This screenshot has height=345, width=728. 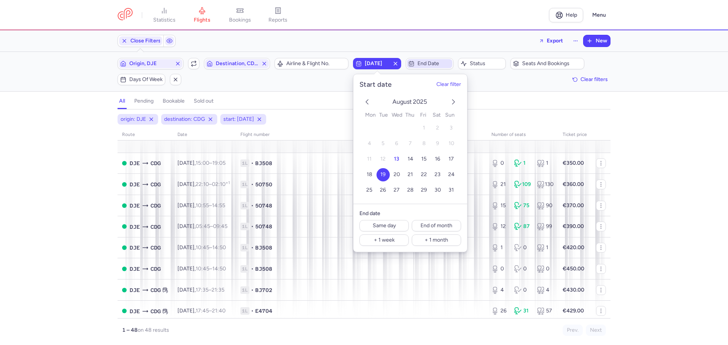 I want to click on button: 9, so click(x=438, y=144).